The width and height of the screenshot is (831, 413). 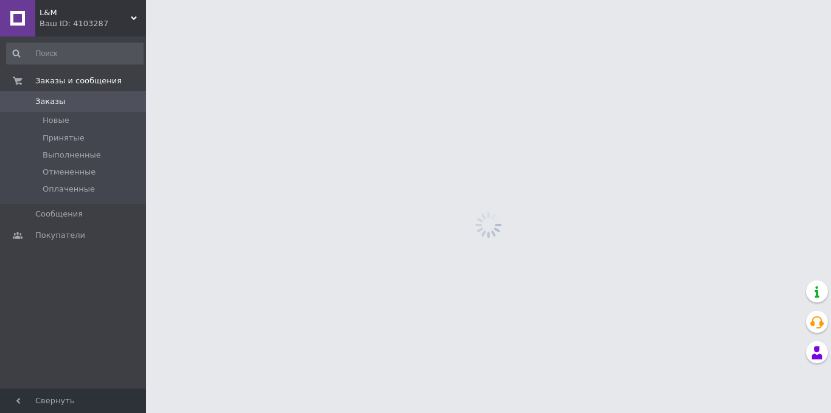 What do you see at coordinates (85, 13) in the screenshot?
I see `span: L&M` at bounding box center [85, 13].